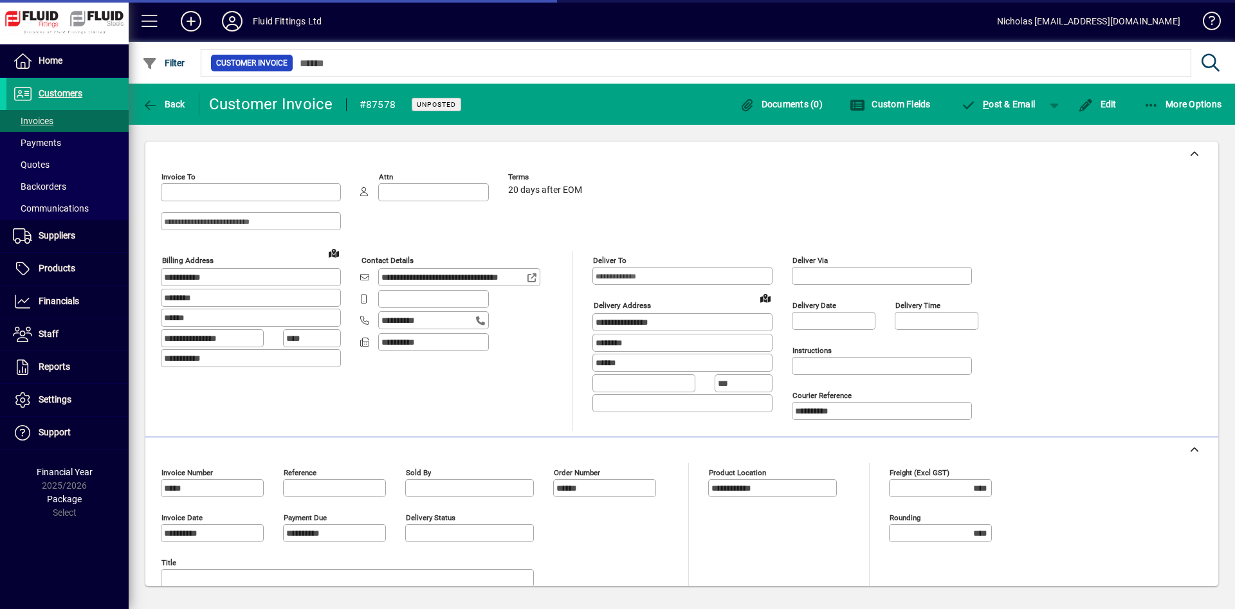  I want to click on mat-label: Courier Reference, so click(822, 396).